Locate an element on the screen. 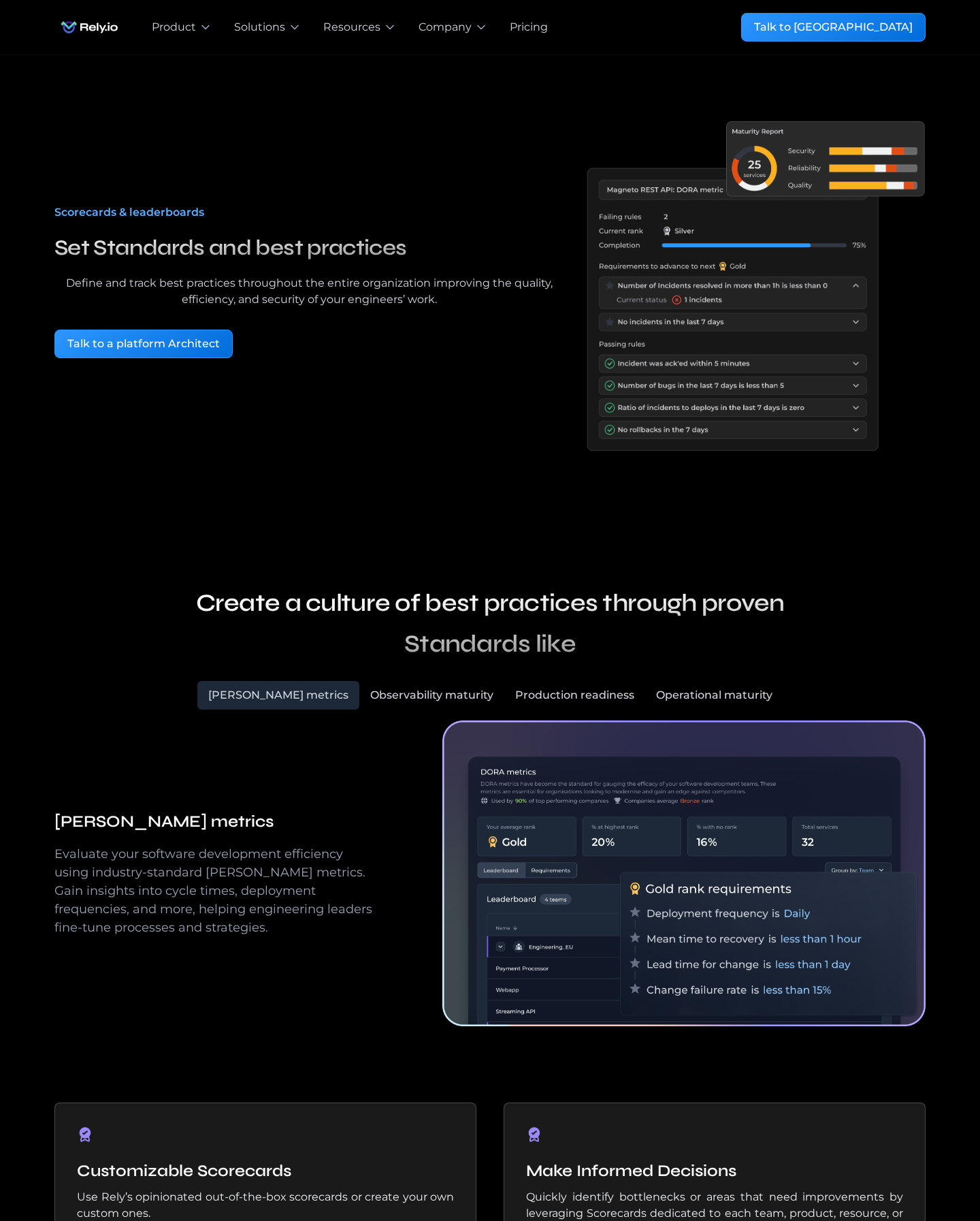  div: Solutions is located at coordinates (259, 27).